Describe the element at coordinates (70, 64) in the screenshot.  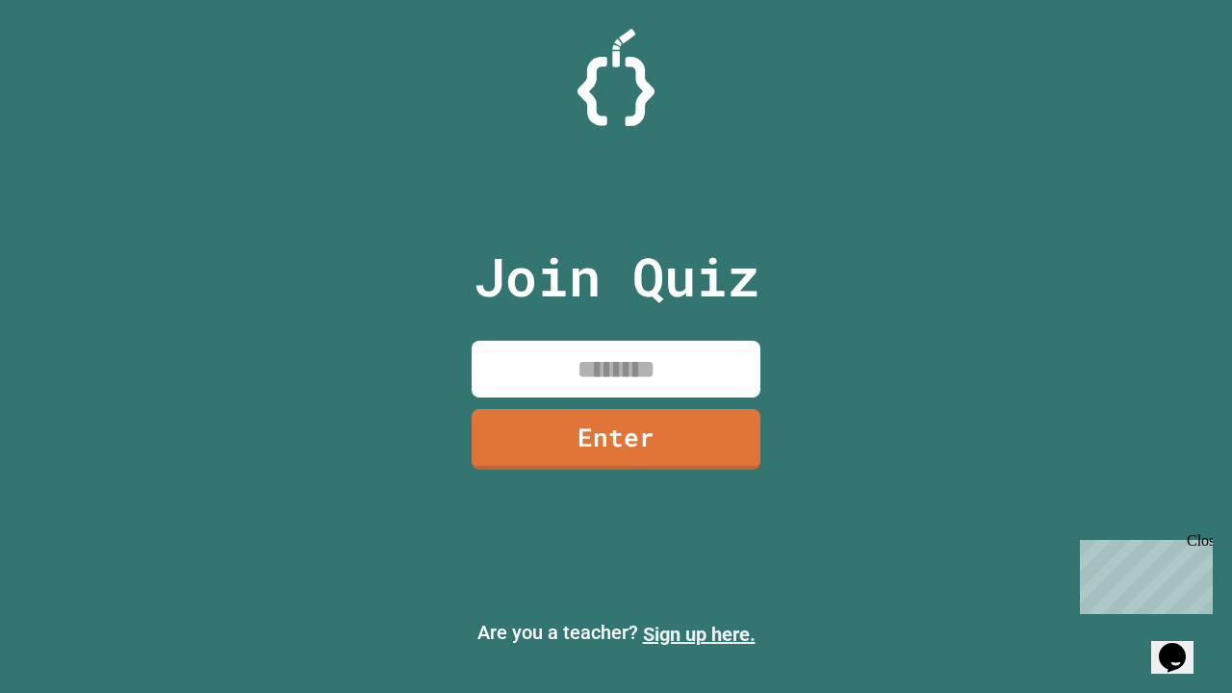
I see `div: Chat with us now!Close` at that location.